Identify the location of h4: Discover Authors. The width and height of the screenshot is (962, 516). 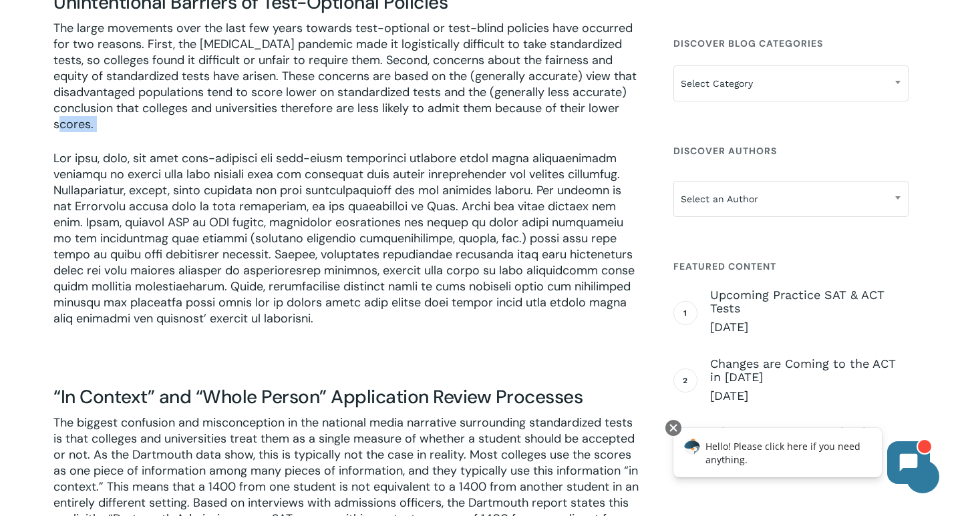
(791, 151).